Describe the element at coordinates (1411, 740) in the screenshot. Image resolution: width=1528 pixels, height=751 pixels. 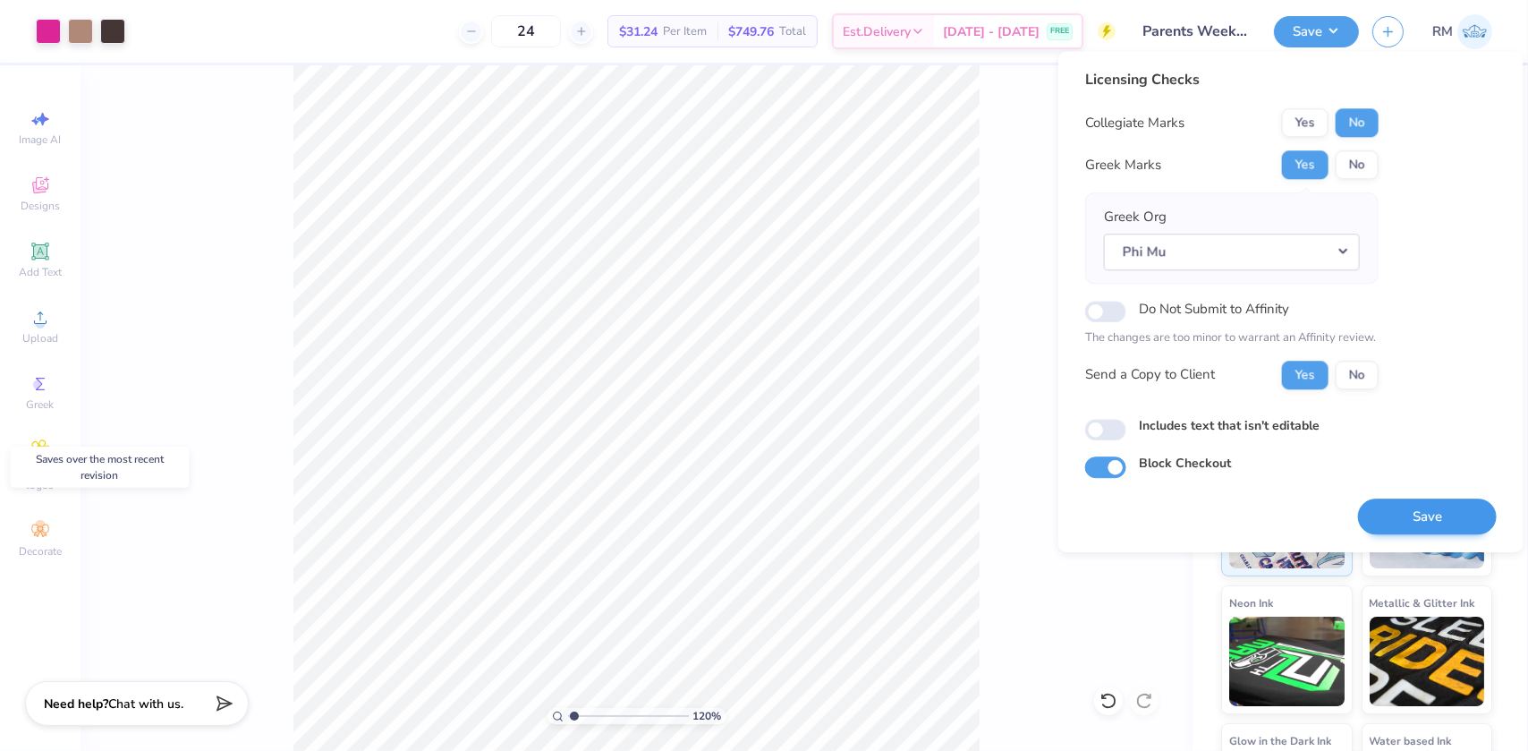
I see `span: Water based Ink` at that location.